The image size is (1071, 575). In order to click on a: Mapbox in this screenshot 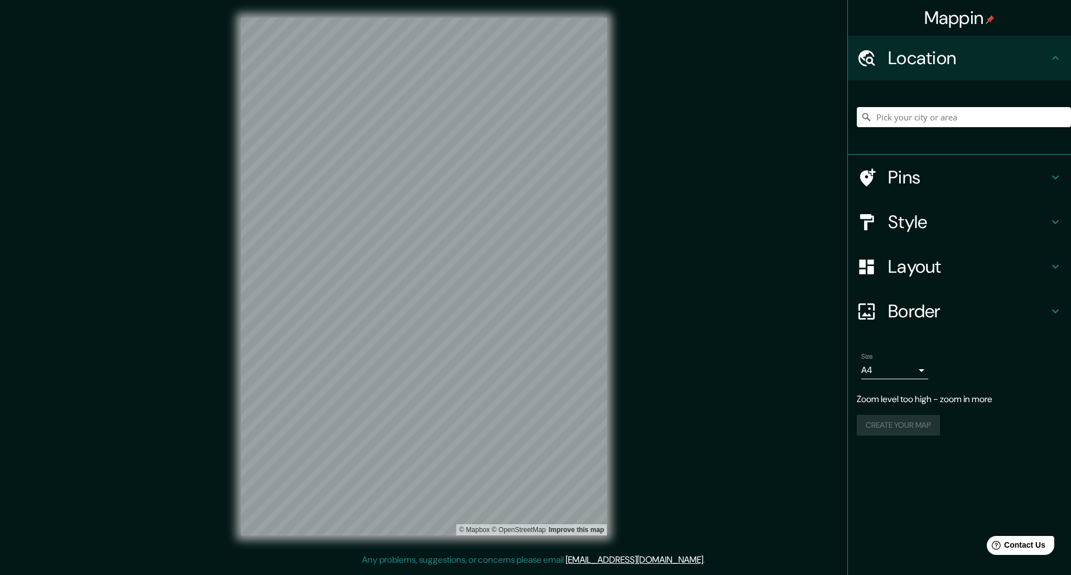, I will do `click(474, 530)`.